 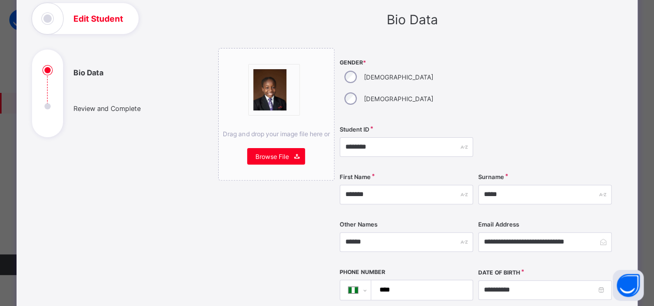 I want to click on label: Surname, so click(x=491, y=177).